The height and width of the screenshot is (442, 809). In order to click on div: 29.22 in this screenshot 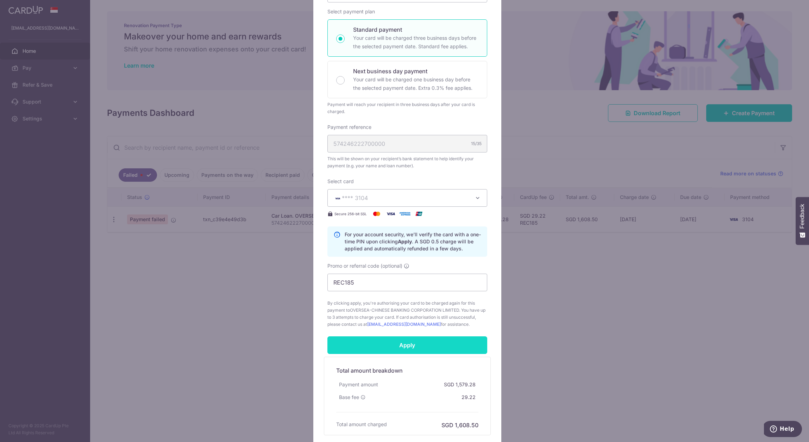, I will do `click(468, 397)`.